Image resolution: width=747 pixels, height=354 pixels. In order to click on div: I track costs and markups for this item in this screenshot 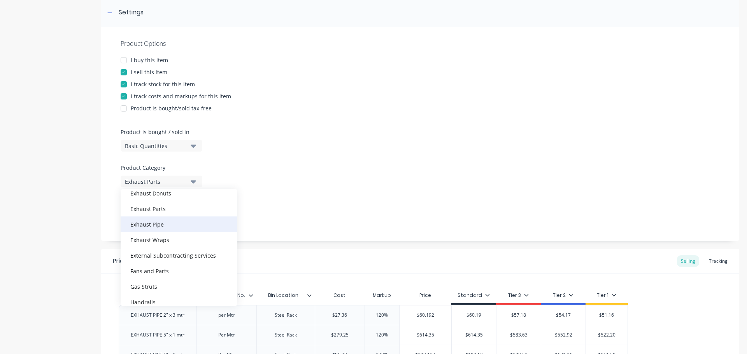, I will do `click(181, 96)`.